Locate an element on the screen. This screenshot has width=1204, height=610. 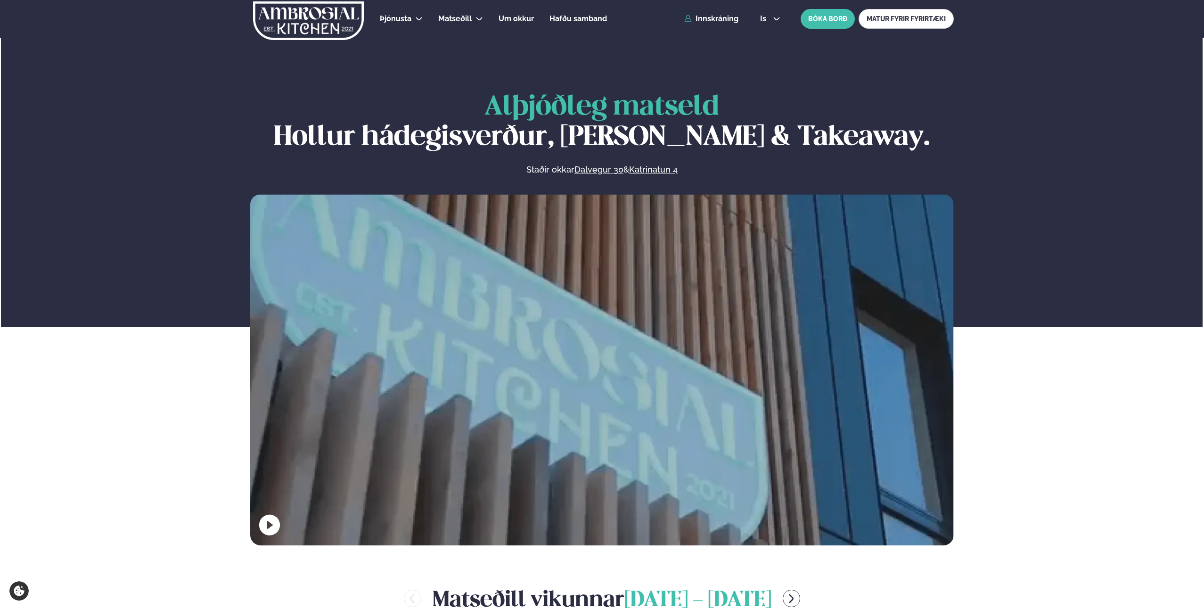
a: MATUR FYRIR FYRIRTÆKI is located at coordinates (906, 19).